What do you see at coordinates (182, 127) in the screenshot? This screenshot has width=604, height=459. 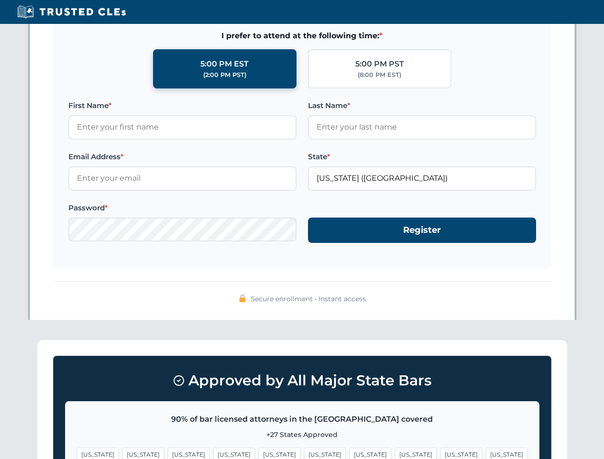 I see `input: Enter your first name` at bounding box center [182, 127].